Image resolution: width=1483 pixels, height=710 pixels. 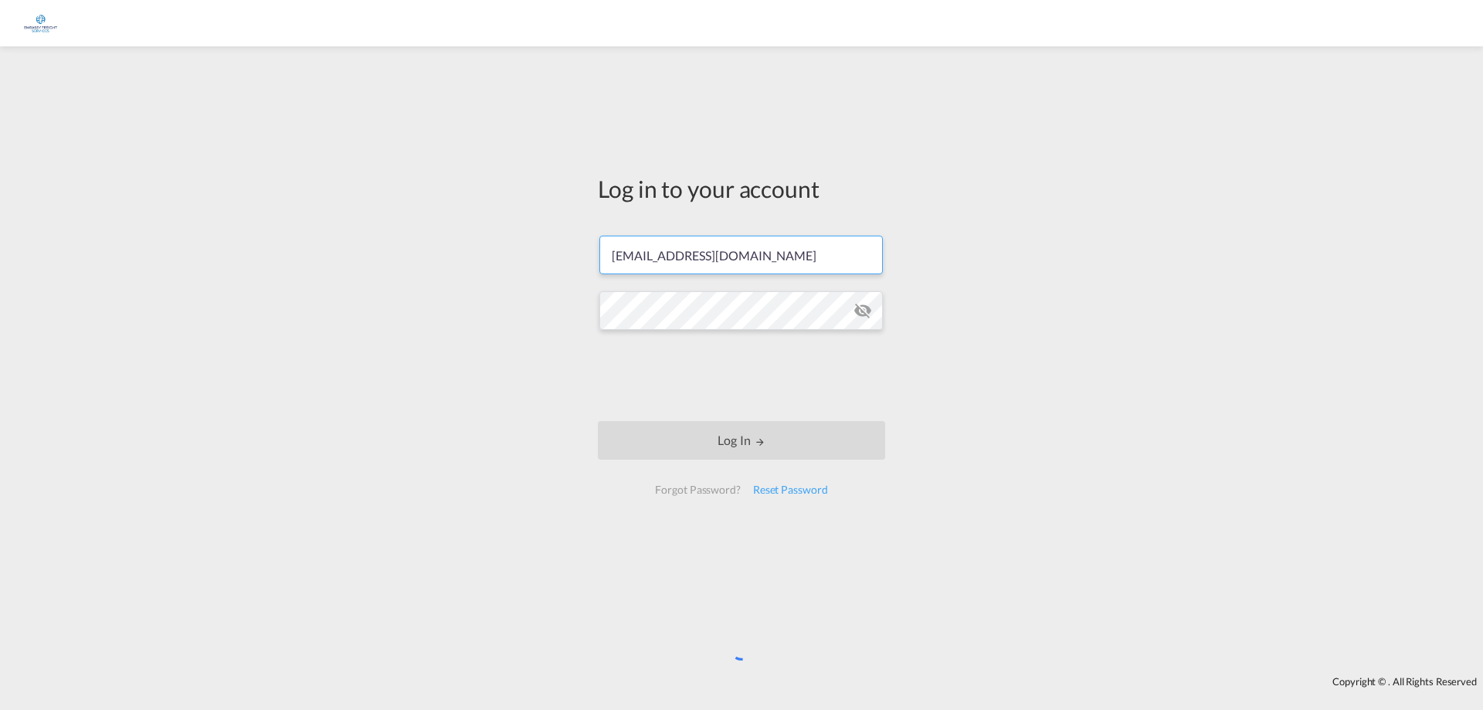 What do you see at coordinates (741, 255) in the screenshot?
I see `input: Enter email/phone number` at bounding box center [741, 255].